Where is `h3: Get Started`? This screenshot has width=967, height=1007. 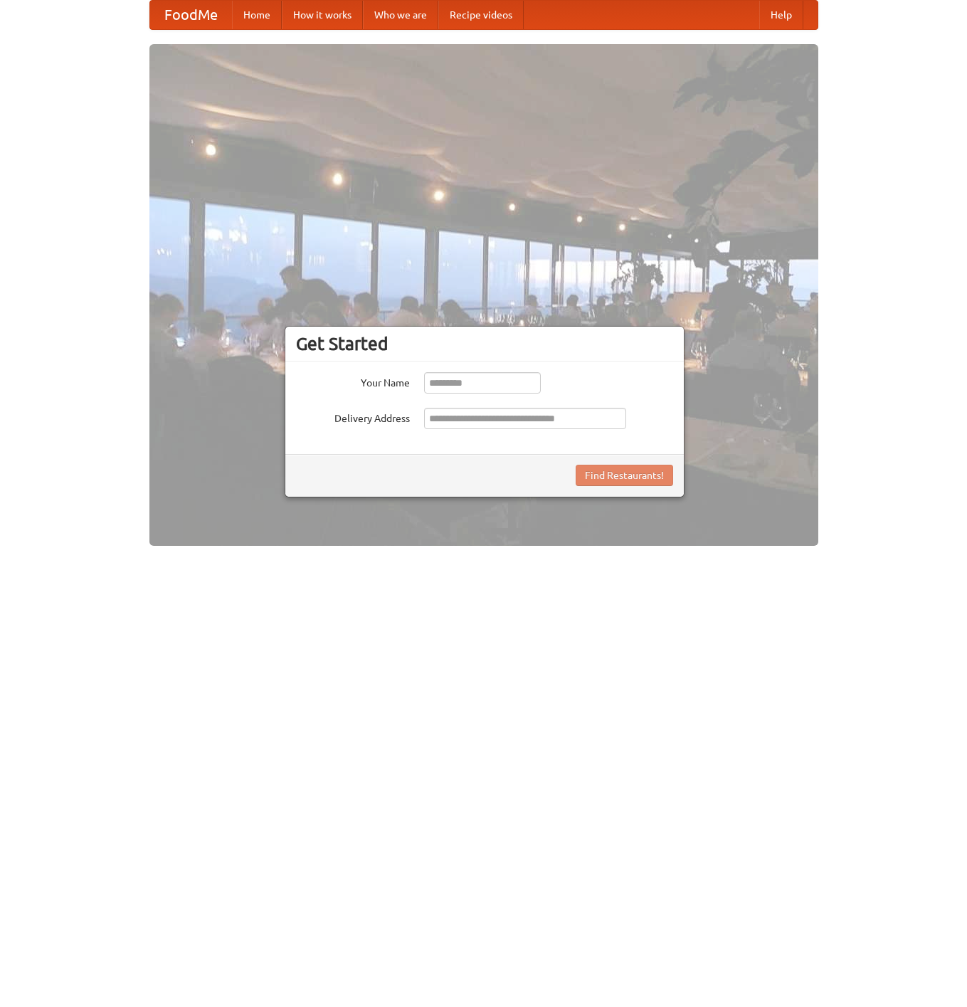
h3: Get Started is located at coordinates (485, 344).